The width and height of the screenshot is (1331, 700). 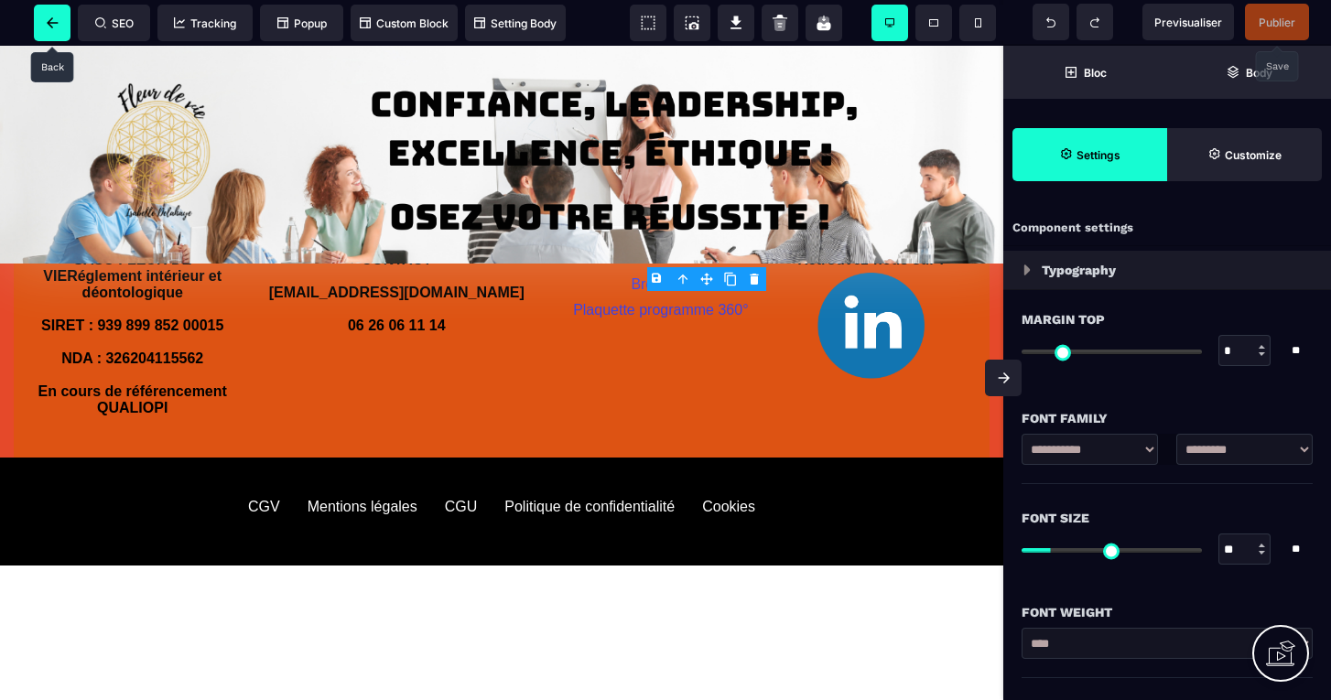 What do you see at coordinates (302, 23) in the screenshot?
I see `span: Popup` at bounding box center [302, 23].